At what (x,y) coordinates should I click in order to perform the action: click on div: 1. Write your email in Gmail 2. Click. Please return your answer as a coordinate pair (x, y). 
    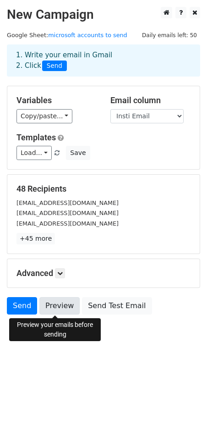
    Looking at the image, I should click on (104, 61).